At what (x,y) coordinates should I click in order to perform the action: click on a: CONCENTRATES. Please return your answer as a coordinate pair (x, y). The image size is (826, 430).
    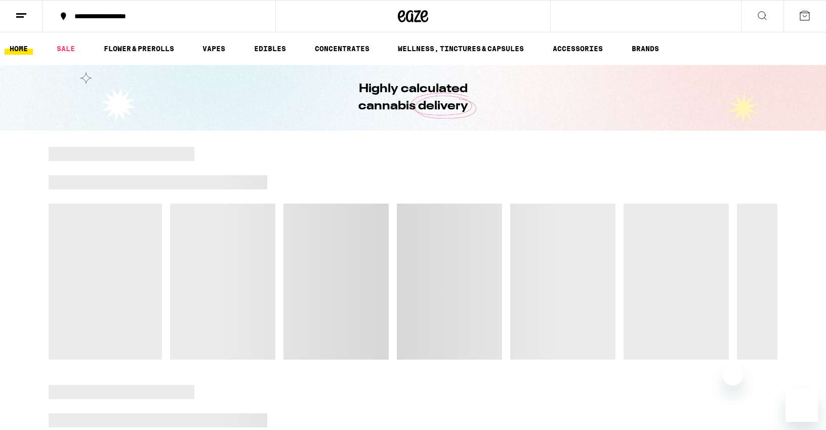
    Looking at the image, I should click on (342, 49).